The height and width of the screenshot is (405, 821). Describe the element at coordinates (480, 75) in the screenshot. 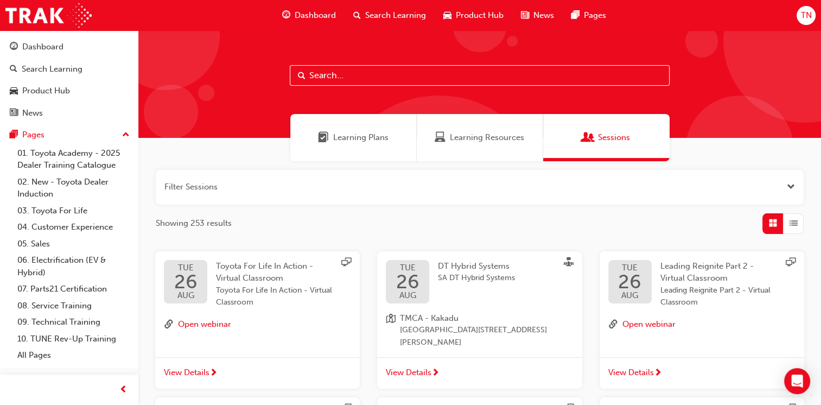

I see `input: Search...` at that location.